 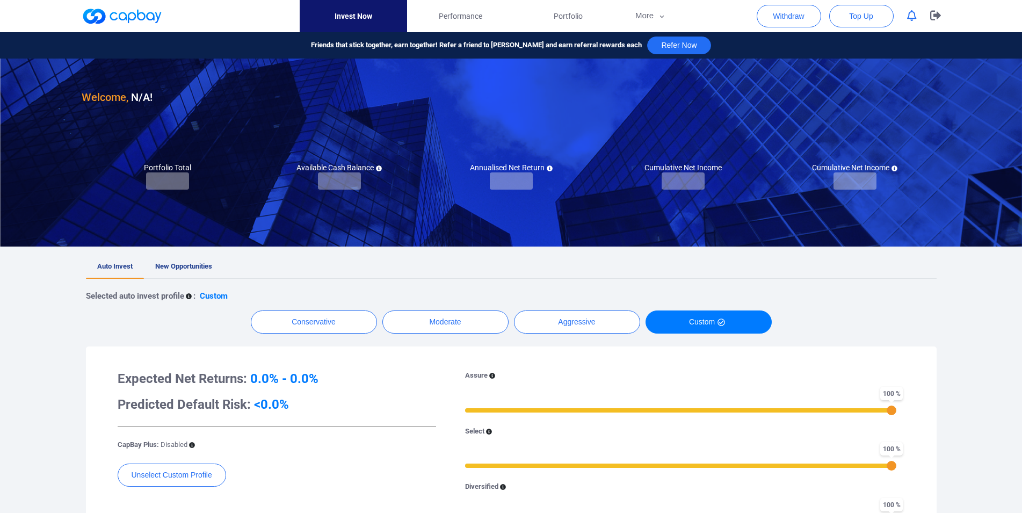 I want to click on button: Aggressive, so click(x=577, y=322).